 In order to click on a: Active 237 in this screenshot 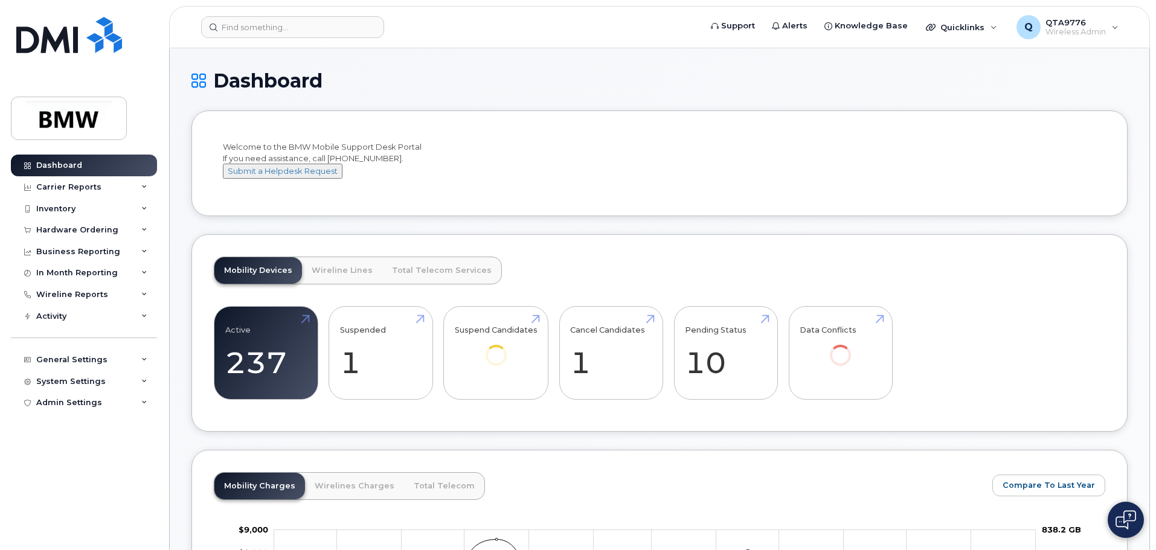, I will do `click(266, 353)`.